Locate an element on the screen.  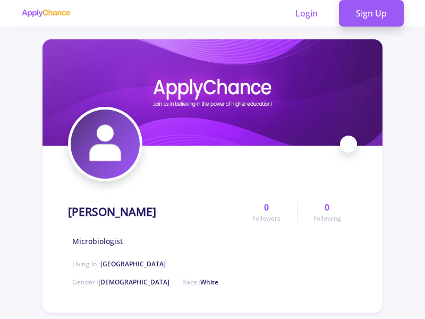
span: Following is located at coordinates (327, 218).